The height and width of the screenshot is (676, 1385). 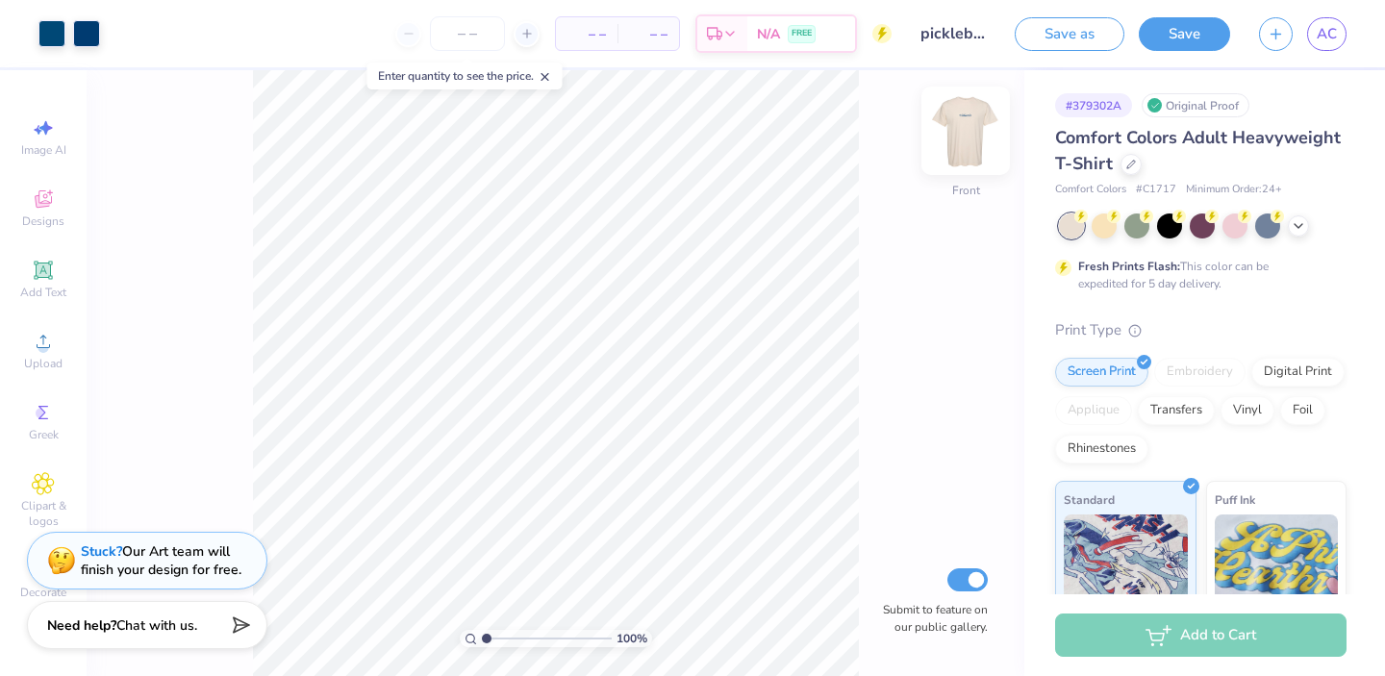 I want to click on span: Decorate, so click(x=43, y=593).